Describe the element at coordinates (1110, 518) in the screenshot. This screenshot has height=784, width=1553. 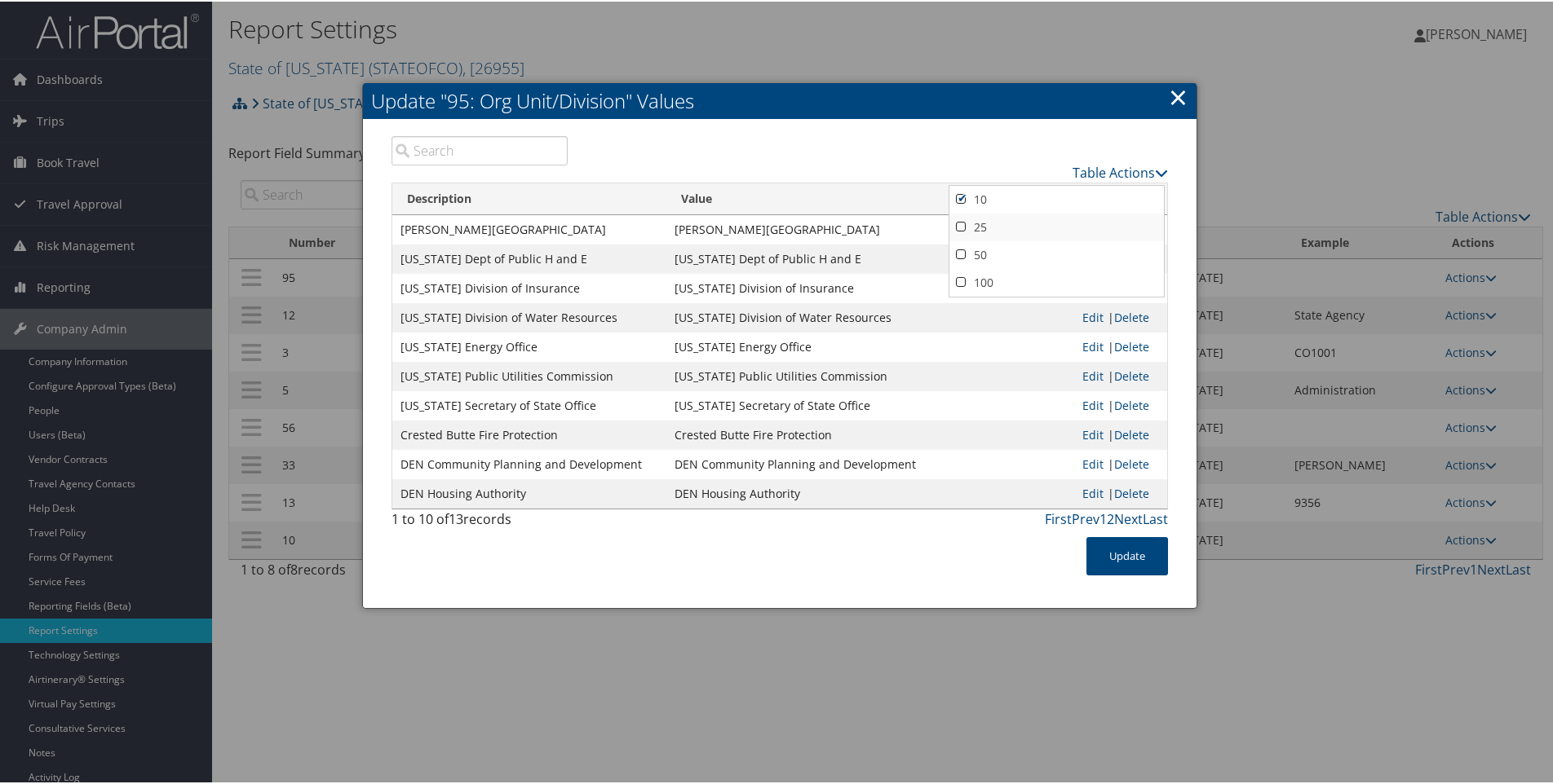
I see `a: 2` at that location.